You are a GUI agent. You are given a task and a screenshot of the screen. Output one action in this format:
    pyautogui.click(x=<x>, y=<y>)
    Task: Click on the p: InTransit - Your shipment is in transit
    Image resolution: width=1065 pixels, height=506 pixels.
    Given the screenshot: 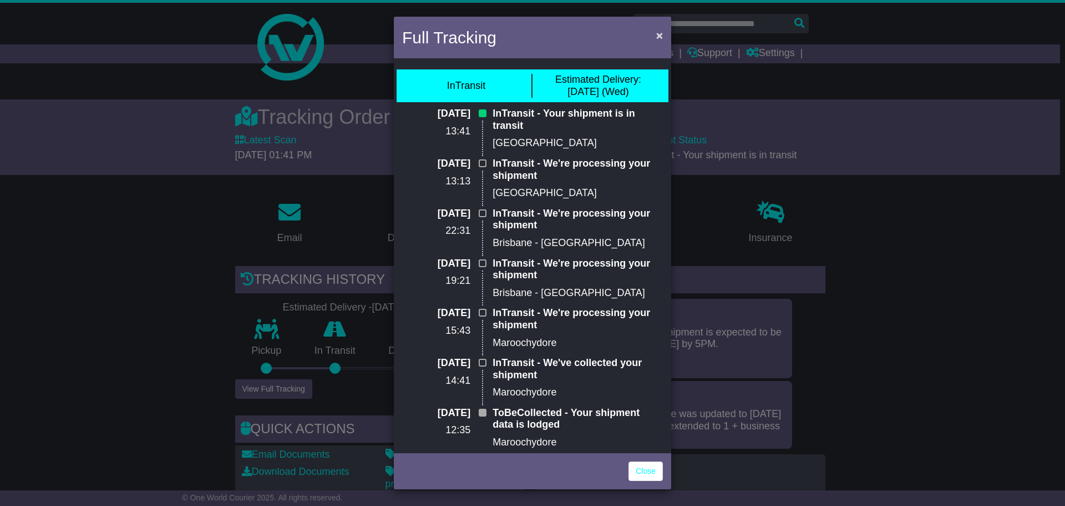 What is the action you would take?
    pyautogui.click(x=578, y=119)
    